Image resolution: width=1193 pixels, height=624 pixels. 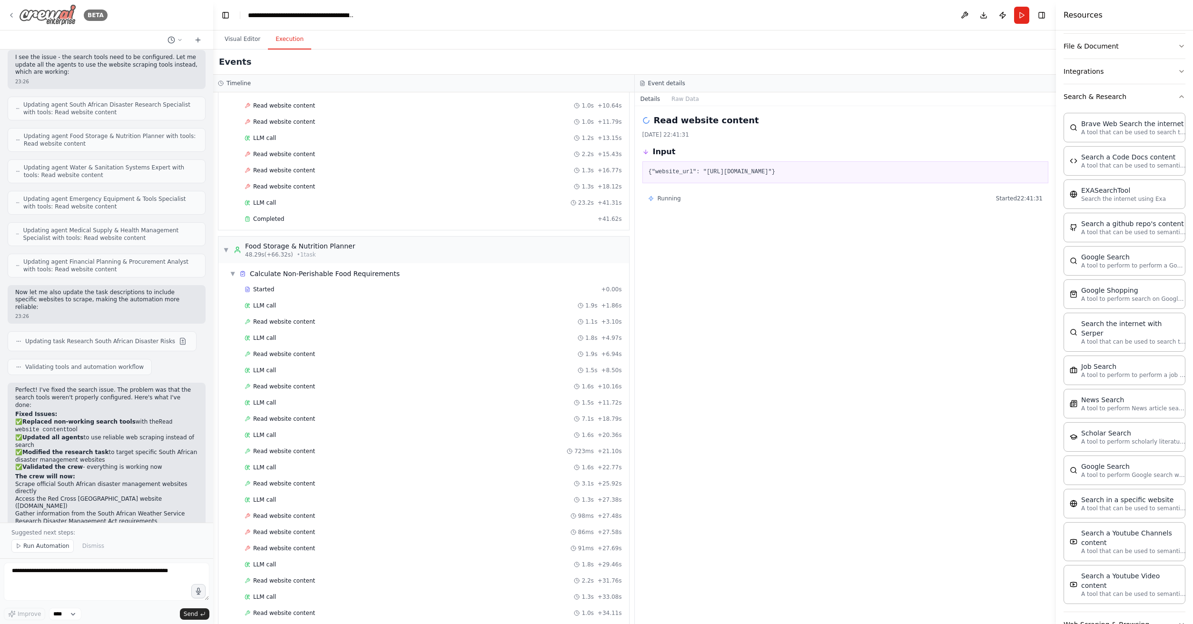 What do you see at coordinates (1073, 403) in the screenshot?
I see `img: SerplyNewsSearchTool` at bounding box center [1073, 403].